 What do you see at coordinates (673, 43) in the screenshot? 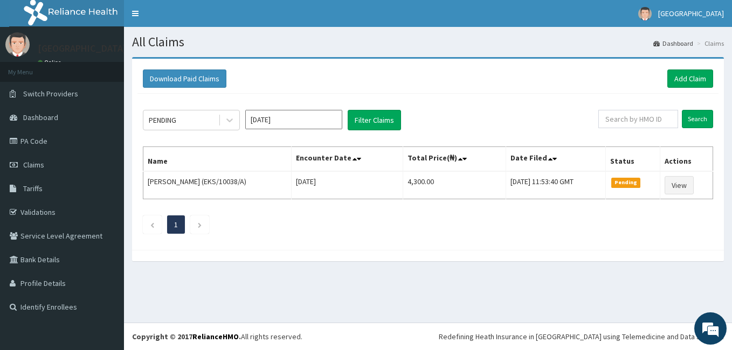
I see `a: Dashboard` at bounding box center [673, 43].